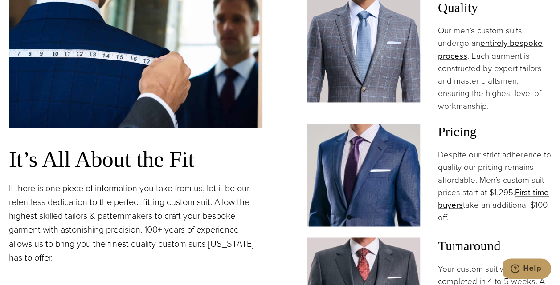 The width and height of the screenshot is (560, 285). I want to click on span: Help, so click(29, 10).